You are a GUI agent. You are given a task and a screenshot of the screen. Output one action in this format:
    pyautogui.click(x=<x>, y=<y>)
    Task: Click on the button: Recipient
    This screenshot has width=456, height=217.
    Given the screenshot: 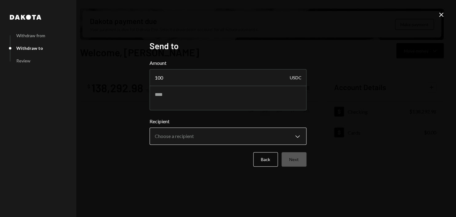 What is the action you would take?
    pyautogui.click(x=228, y=136)
    